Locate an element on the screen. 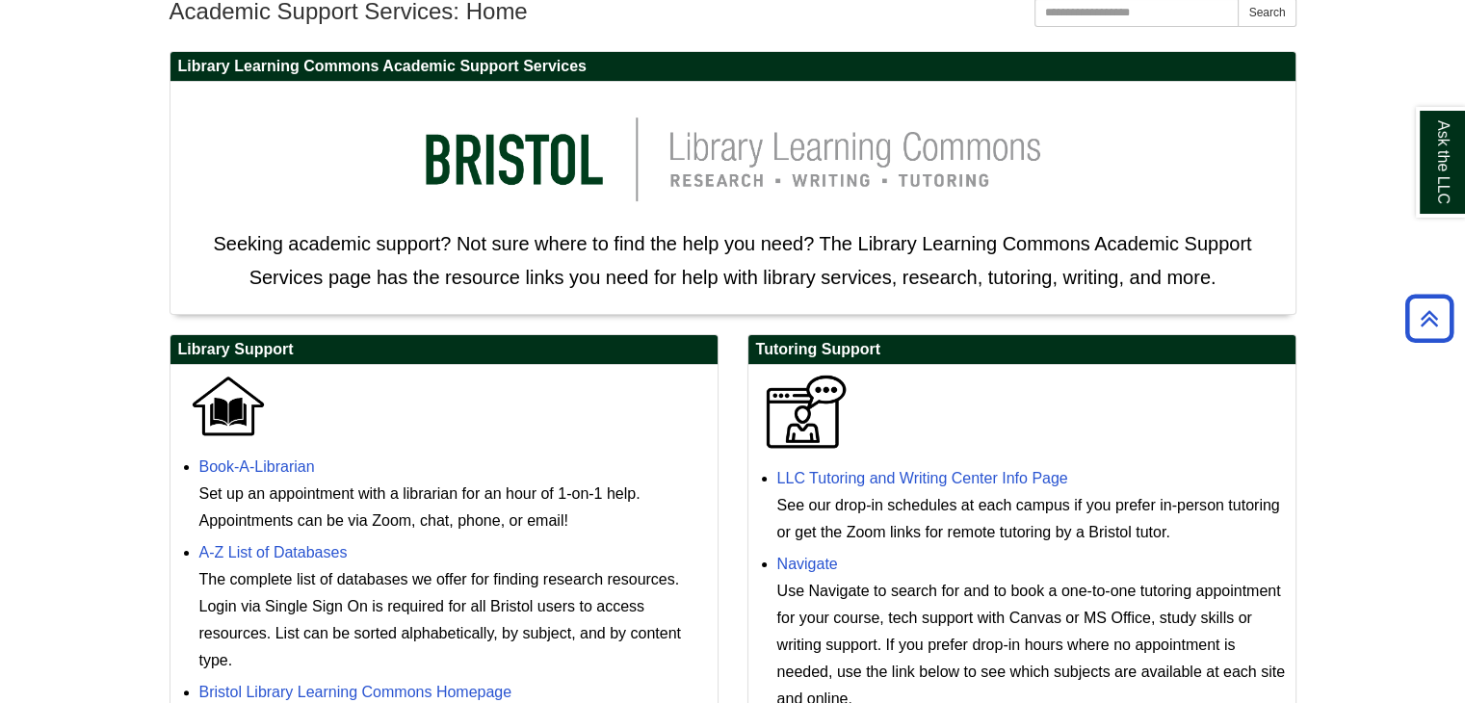 The image size is (1465, 703). div: The complete list of databases we offer for finding research resources. Login via Single Sign On ... is located at coordinates (454, 620).